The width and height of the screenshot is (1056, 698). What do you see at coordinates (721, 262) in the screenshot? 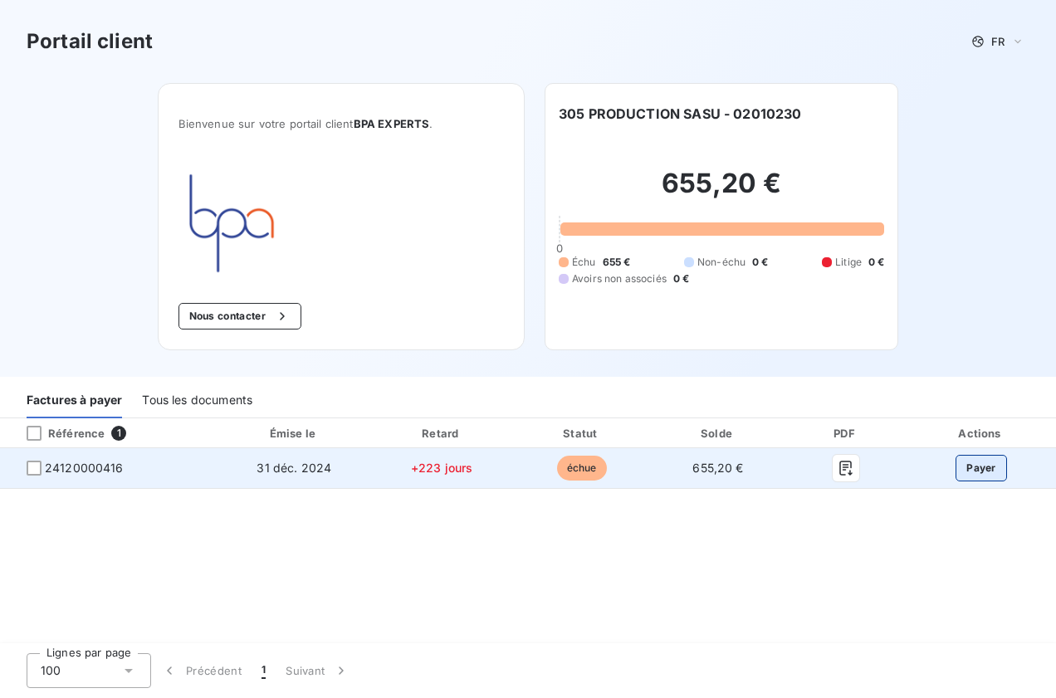
I see `span: Non-échu` at bounding box center [721, 262].